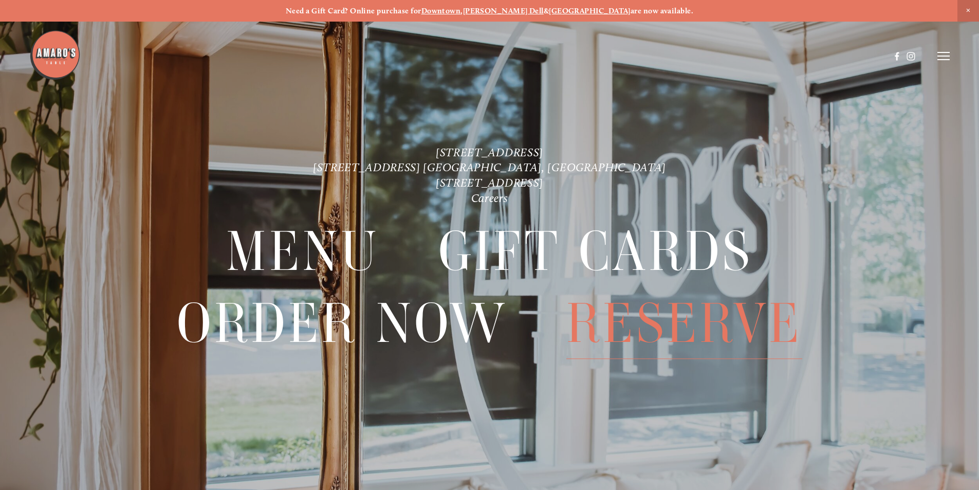  Describe the element at coordinates (303, 251) in the screenshot. I see `a: Menu` at that location.